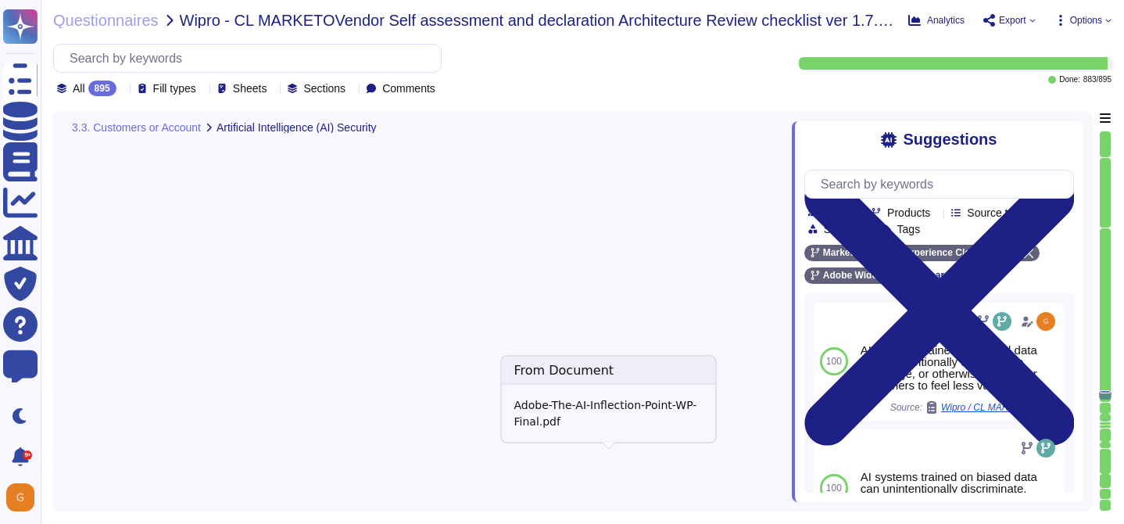 The image size is (1124, 524). What do you see at coordinates (936, 20) in the screenshot?
I see `button: Analytics` at bounding box center [936, 20].